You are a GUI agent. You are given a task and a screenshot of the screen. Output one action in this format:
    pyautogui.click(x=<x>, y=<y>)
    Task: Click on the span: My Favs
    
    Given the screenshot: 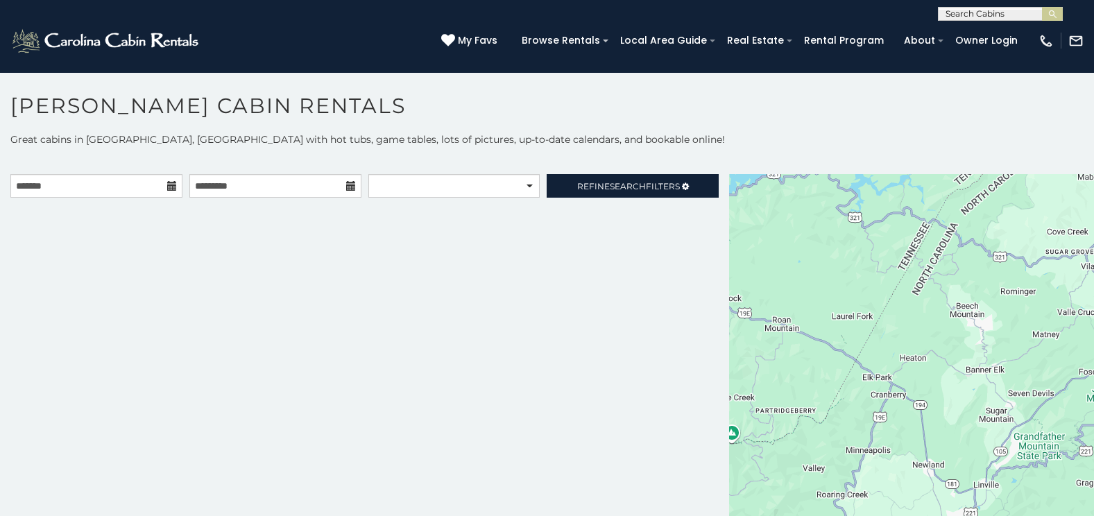 What is the action you would take?
    pyautogui.click(x=477, y=40)
    